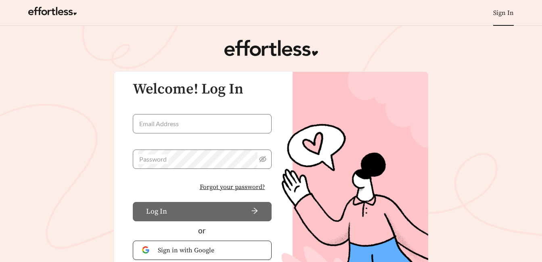  I want to click on img: Google Authentication, so click(147, 250).